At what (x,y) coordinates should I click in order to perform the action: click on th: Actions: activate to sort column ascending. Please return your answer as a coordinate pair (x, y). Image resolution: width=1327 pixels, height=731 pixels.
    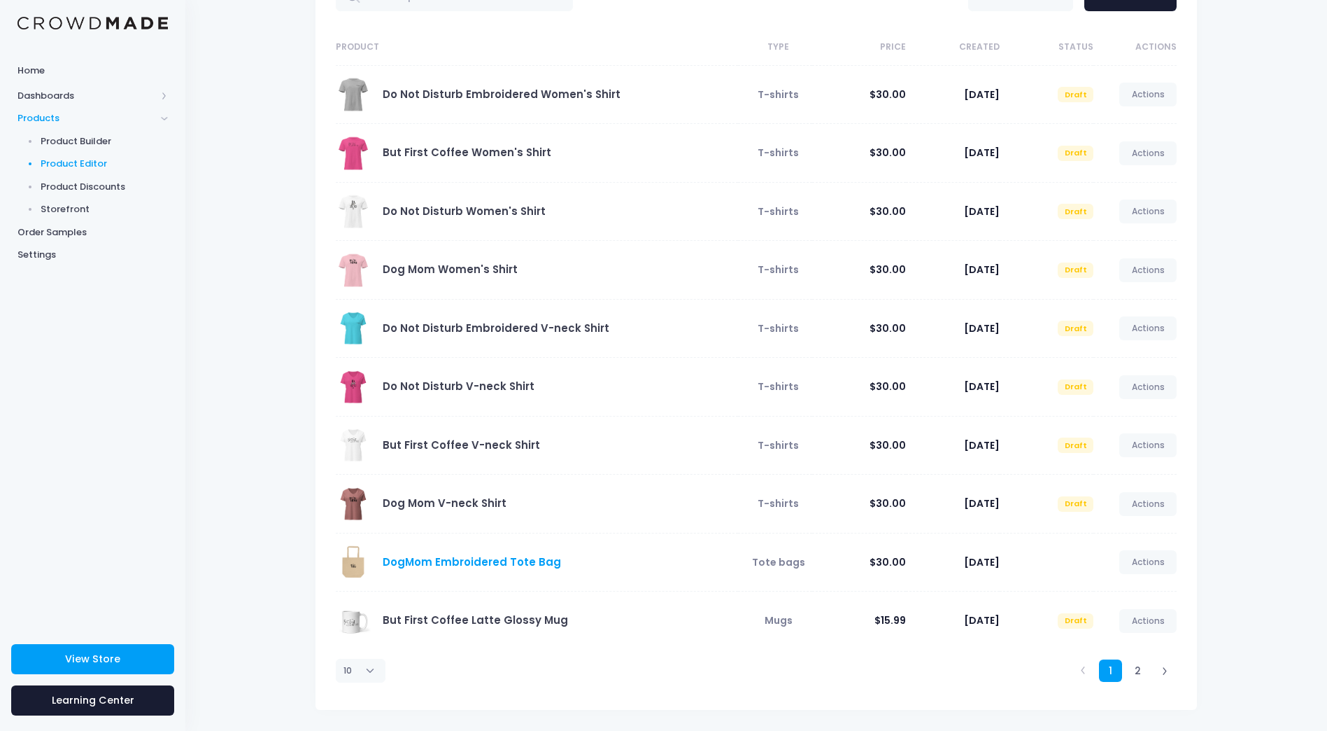
    Looking at the image, I should click on (1135, 48).